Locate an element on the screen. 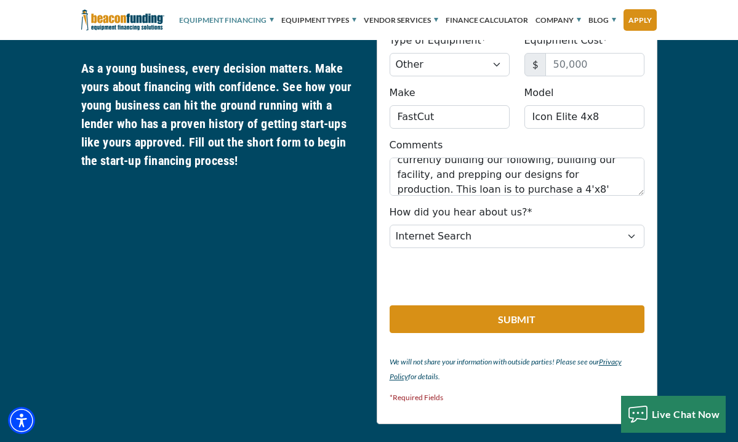 This screenshot has width=738, height=442. span: Live Chat Now is located at coordinates (686, 414).